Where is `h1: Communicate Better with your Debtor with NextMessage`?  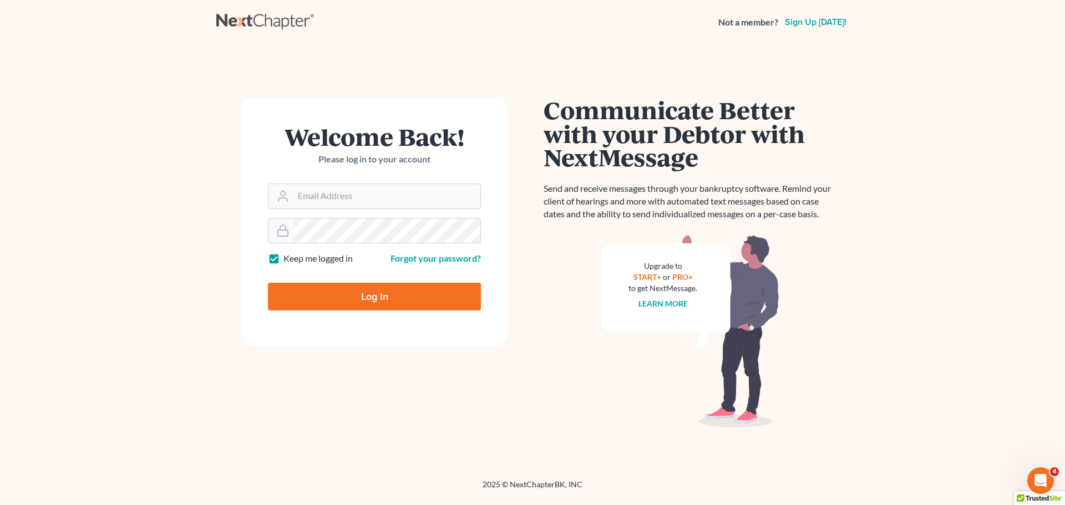 h1: Communicate Better with your Debtor with NextMessage is located at coordinates (690, 134).